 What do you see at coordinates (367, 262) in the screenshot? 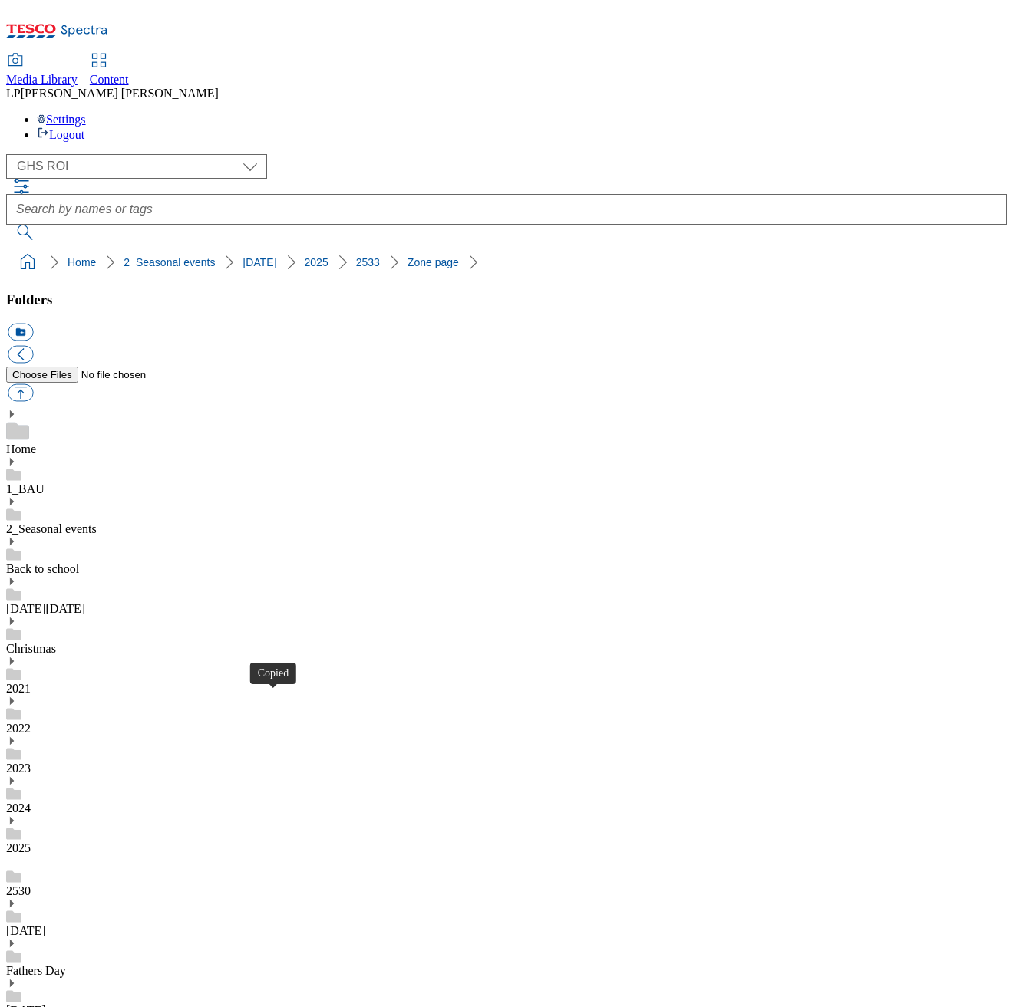
I see `a: 2533` at bounding box center [367, 262].